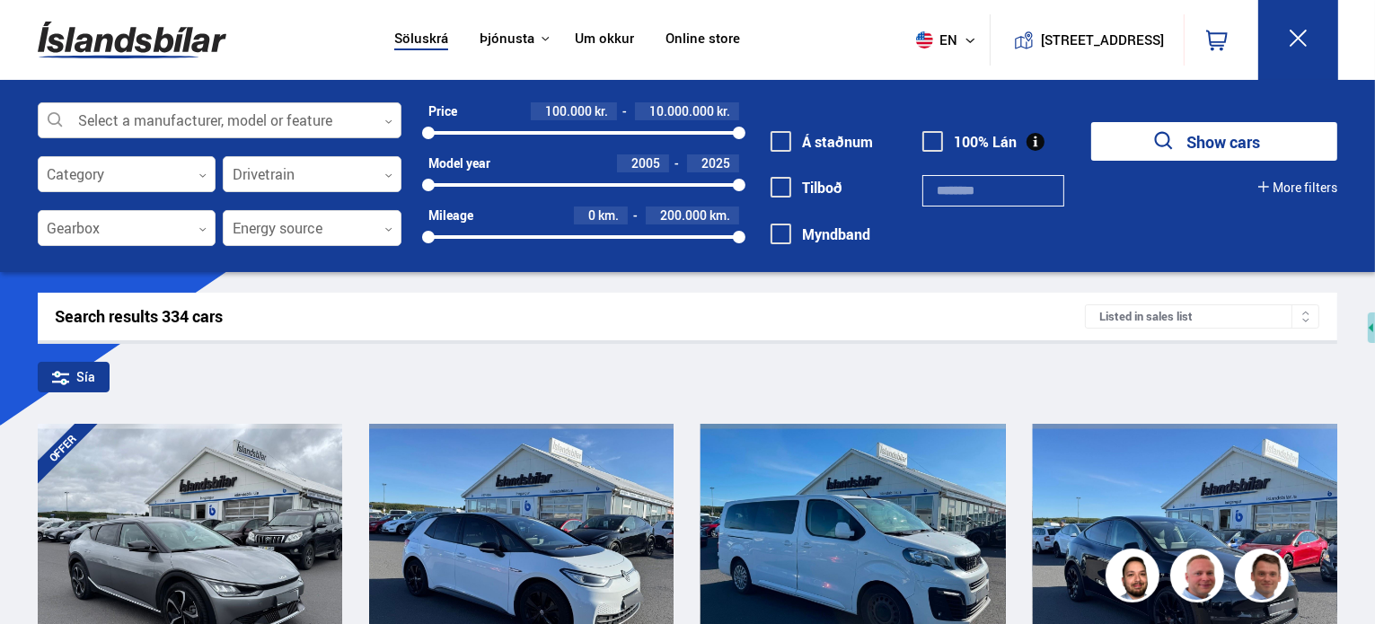 This screenshot has height=624, width=1375. I want to click on label: Tilboð, so click(806, 188).